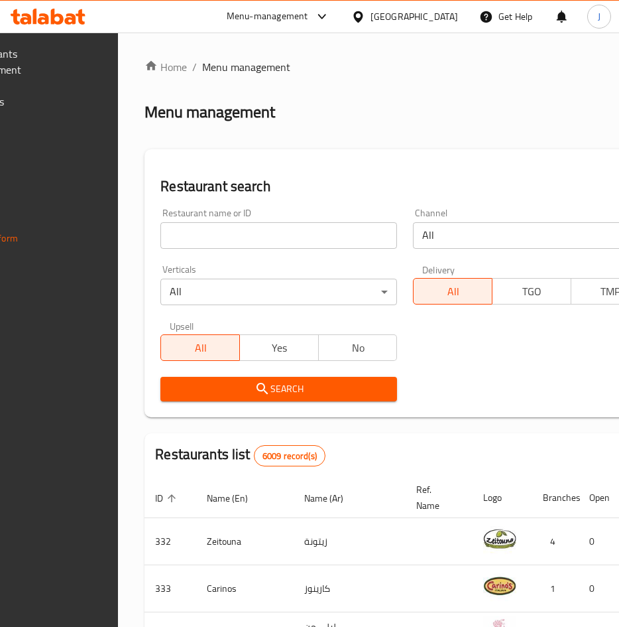 This screenshot has width=619, height=627. I want to click on td: Carinos, so click(245, 588).